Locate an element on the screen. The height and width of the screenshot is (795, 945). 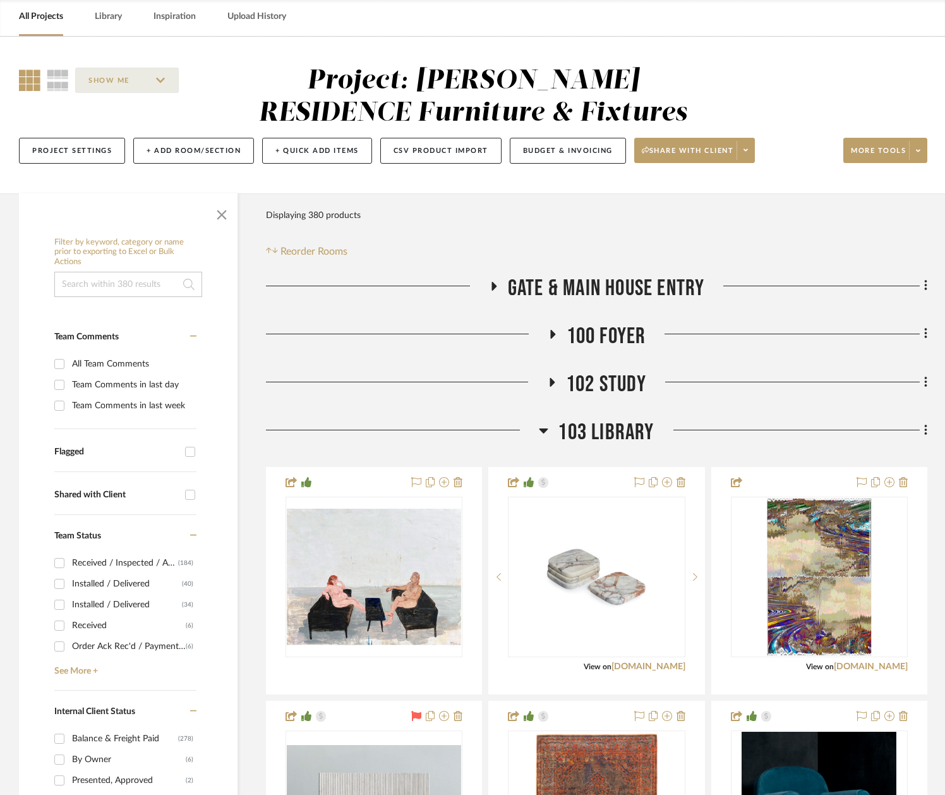
img: Rosso Verona Matte Marble Coasters - Set of 4 is located at coordinates (596, 577).